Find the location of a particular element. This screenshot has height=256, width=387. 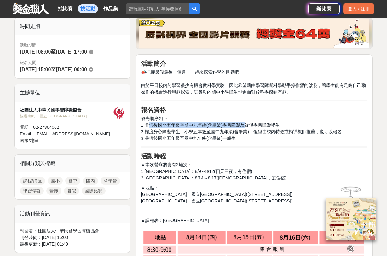

a: 學習障礙 is located at coordinates (32, 191).